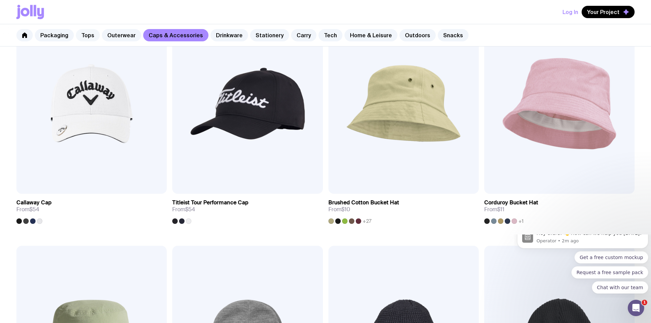  What do you see at coordinates (520, 221) in the screenshot?
I see `span: +1` at bounding box center [520, 221].